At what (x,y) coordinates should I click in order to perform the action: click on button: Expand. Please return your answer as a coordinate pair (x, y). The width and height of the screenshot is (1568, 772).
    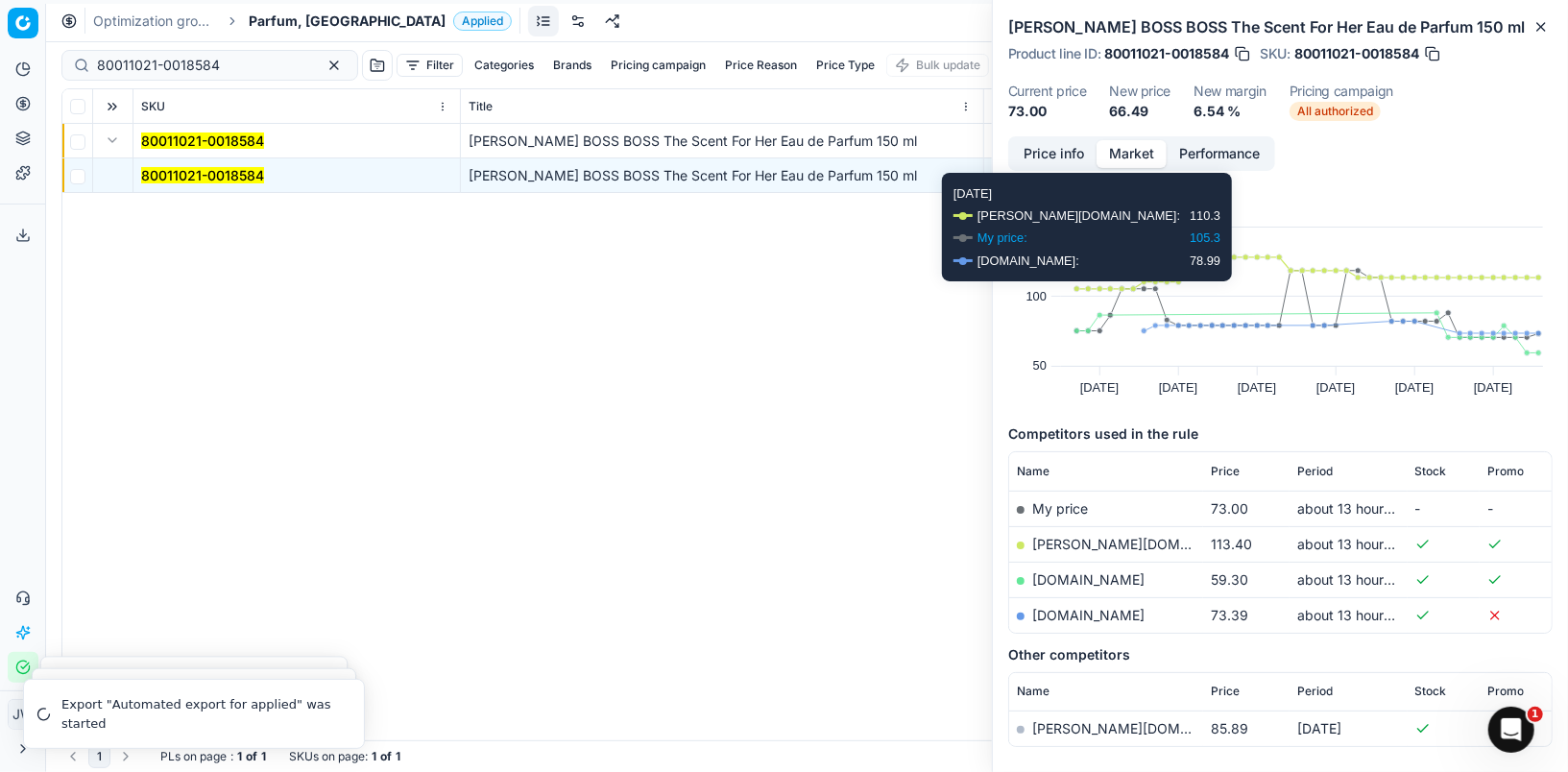
    Looking at the image, I should click on (112, 140).